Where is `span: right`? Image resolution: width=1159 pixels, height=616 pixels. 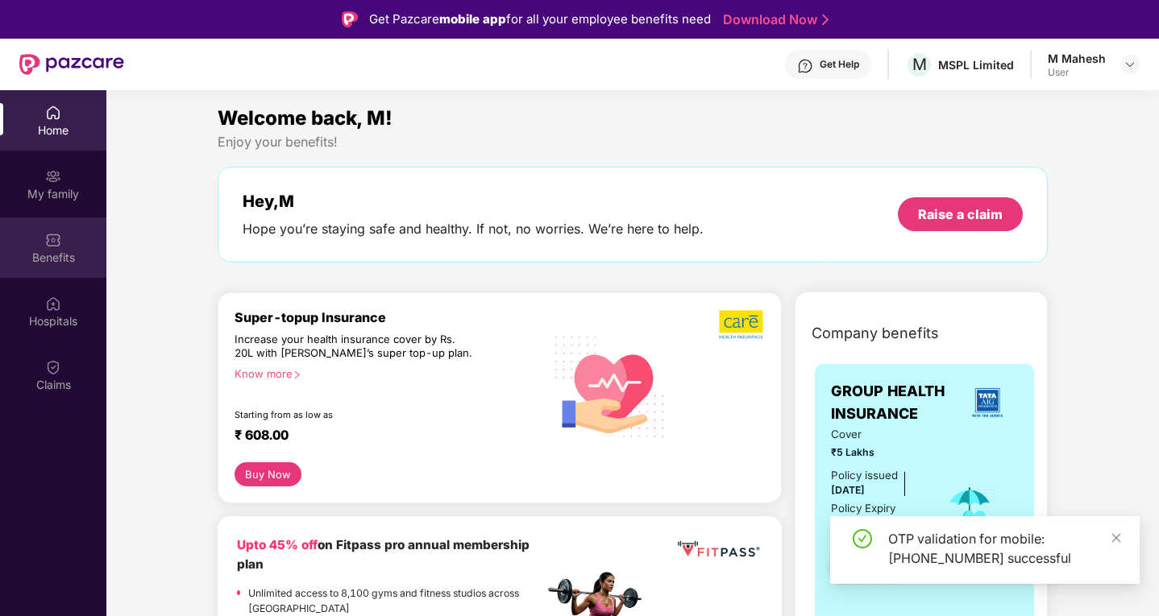
span: right is located at coordinates (296, 375).